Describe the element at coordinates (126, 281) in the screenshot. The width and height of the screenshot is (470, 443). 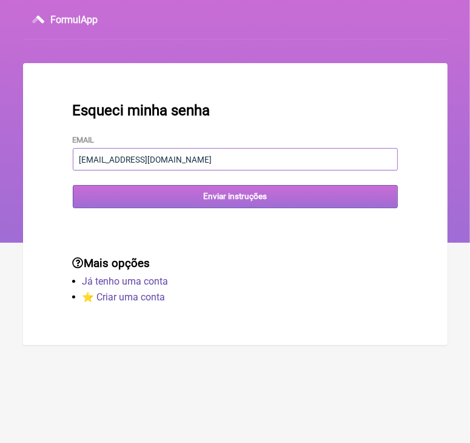
I see `a: Já tenho uma conta` at that location.